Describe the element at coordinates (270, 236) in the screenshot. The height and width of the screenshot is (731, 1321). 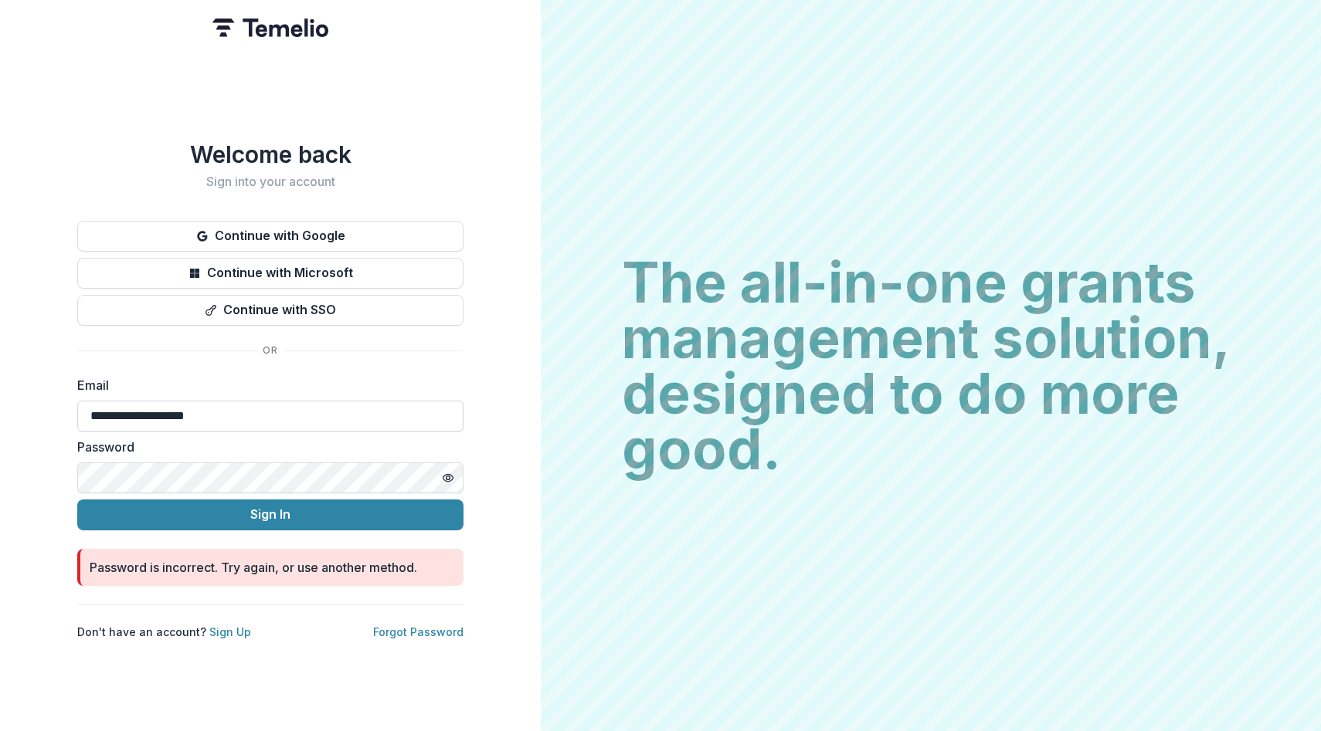
I see `button: Continue with Google` at that location.